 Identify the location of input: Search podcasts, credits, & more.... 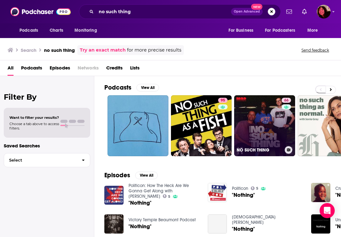
(163, 12).